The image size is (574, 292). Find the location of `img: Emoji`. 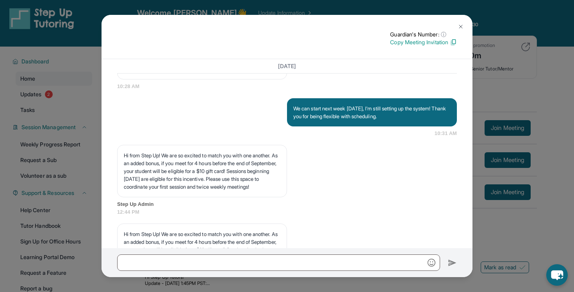

img: Emoji is located at coordinates (432, 262).